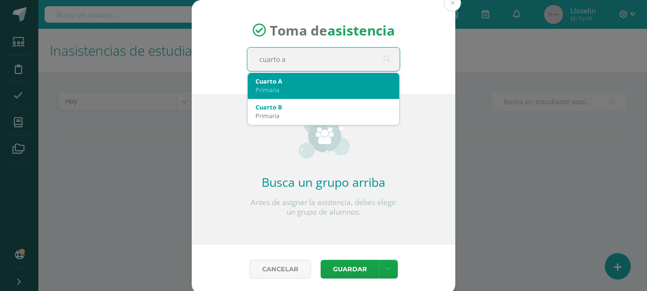 The height and width of the screenshot is (291, 647). Describe the element at coordinates (350, 268) in the screenshot. I see `button: Guardar` at that location.